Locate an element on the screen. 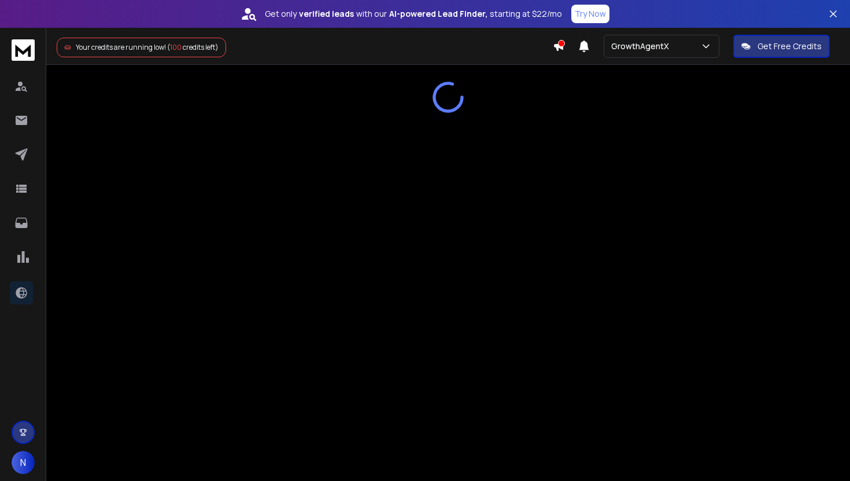 This screenshot has width=850, height=481. button: Get Free Credits is located at coordinates (781, 46).